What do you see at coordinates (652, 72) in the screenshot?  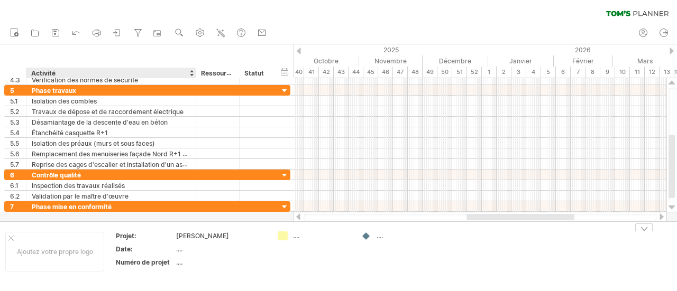 I see `font: 12` at bounding box center [652, 72].